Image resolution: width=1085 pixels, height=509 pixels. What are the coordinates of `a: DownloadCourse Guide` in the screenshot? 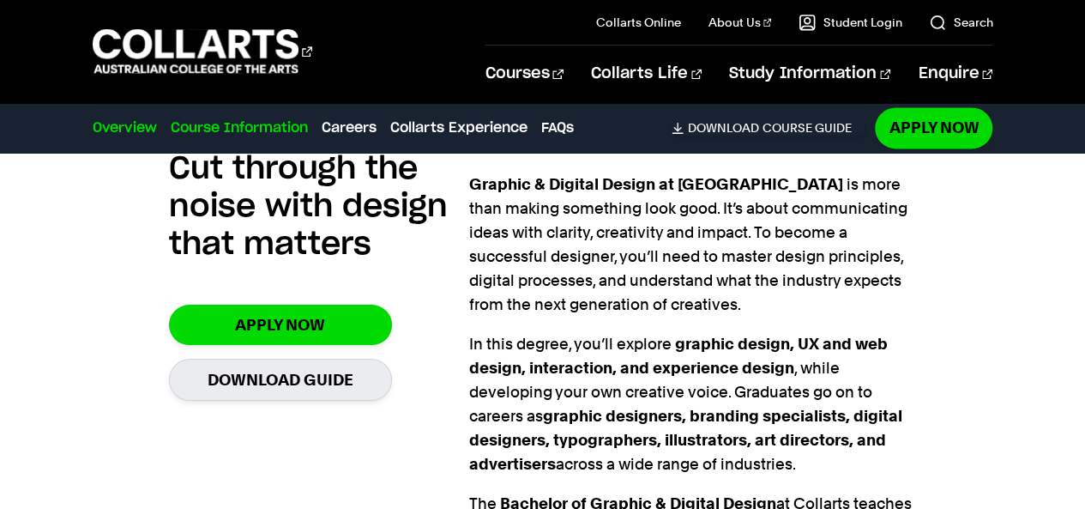 It's located at (768, 128).